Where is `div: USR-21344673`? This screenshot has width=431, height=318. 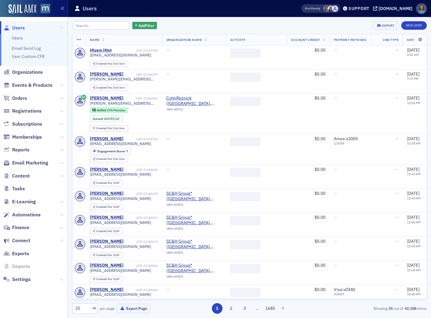
div: USR-21344673 is located at coordinates (141, 218).